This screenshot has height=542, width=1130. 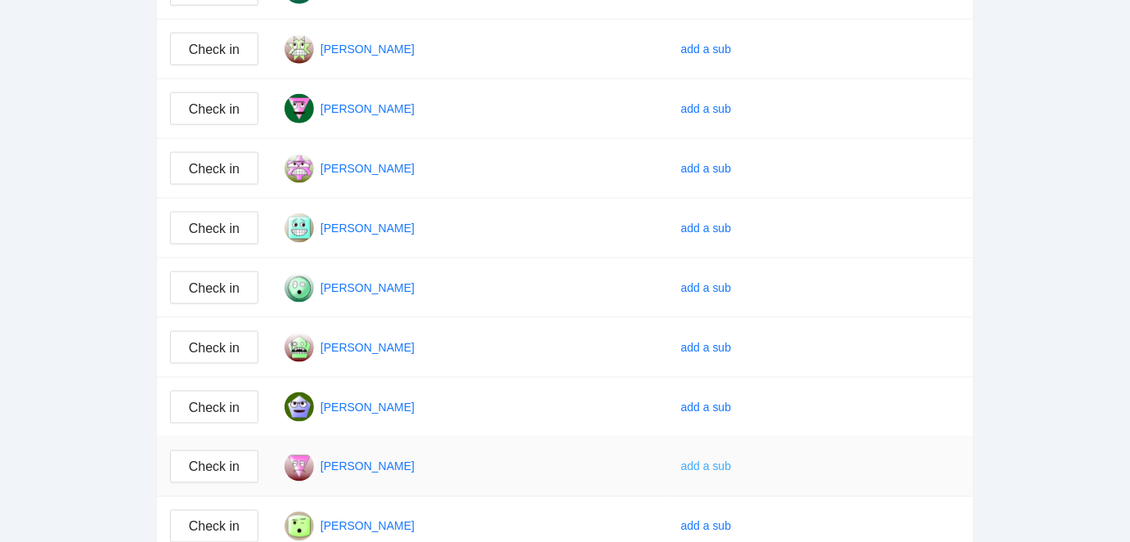 I want to click on img: Gravatar for jean whittaker@gmail.com, so click(x=299, y=49).